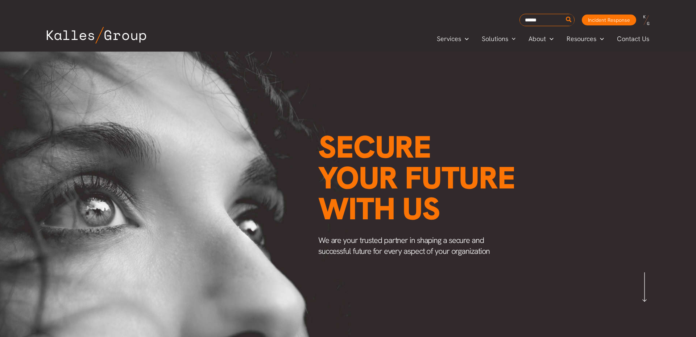 The image size is (696, 337). Describe the element at coordinates (544, 38) in the screenshot. I see `nav: Primary Site Navigation` at that location.